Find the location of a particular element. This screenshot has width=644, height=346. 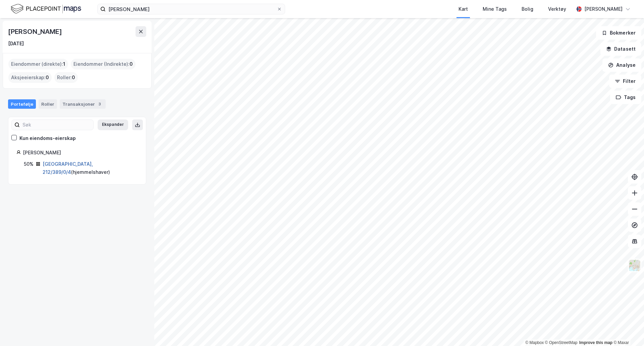

div: Roller : is located at coordinates (66, 77).